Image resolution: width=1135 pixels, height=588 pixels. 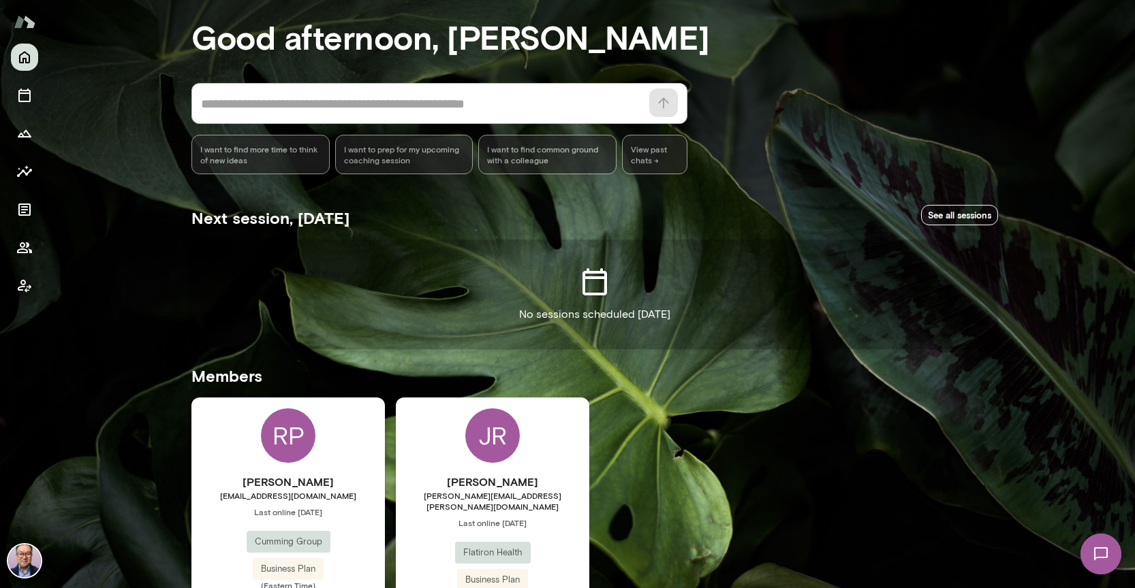 What do you see at coordinates (654, 155) in the screenshot?
I see `span: View past chats ->` at bounding box center [654, 155].